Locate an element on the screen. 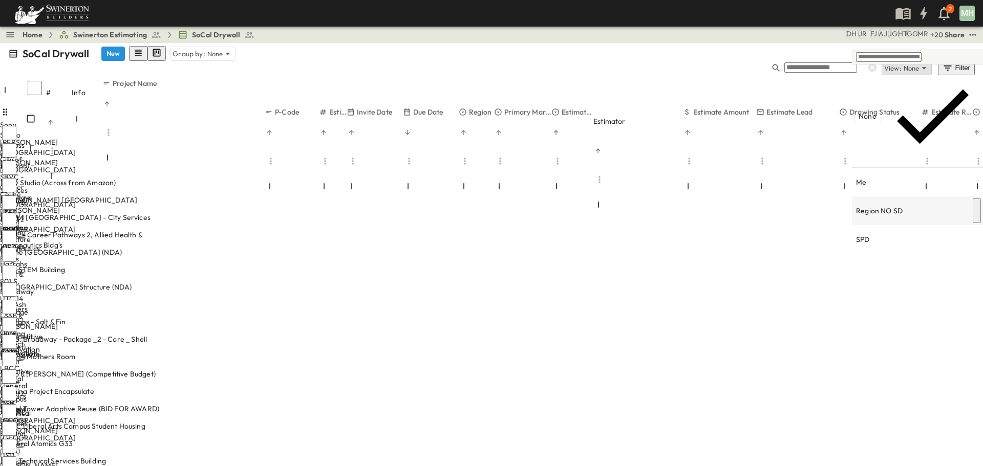 The image size is (983, 466). p: Project Name is located at coordinates (135, 83).